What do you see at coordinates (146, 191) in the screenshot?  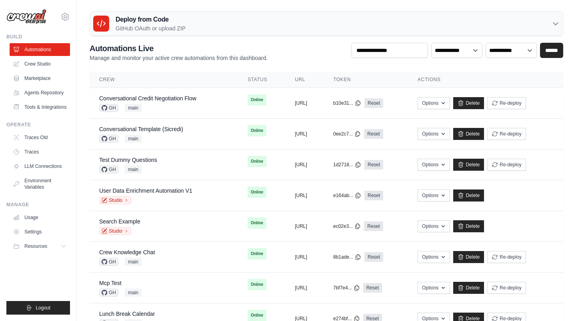 I see `a: User Data Enrichment Automation V1` at bounding box center [146, 191].